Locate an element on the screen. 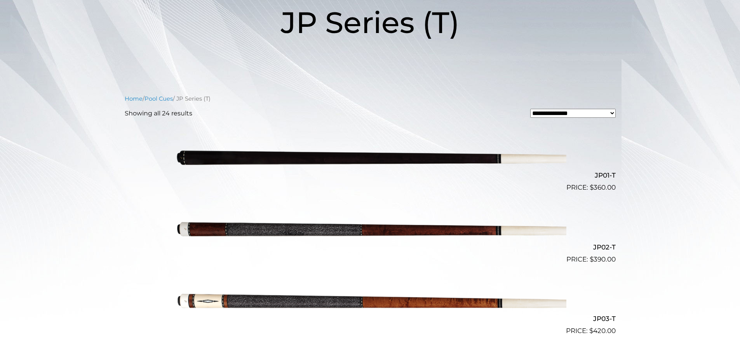 The image size is (740, 354). a: JP01-T $360.00 is located at coordinates (370, 159).